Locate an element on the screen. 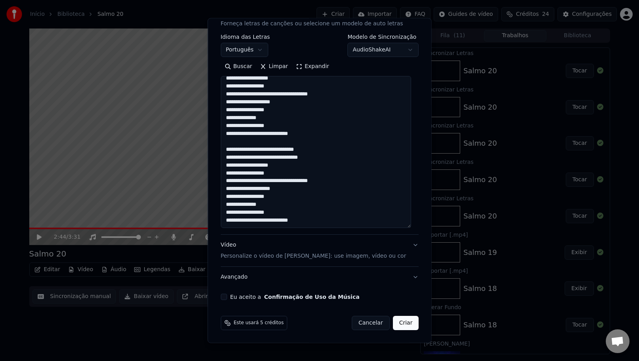 The width and height of the screenshot is (639, 361). button: Limpar is located at coordinates (274, 66).